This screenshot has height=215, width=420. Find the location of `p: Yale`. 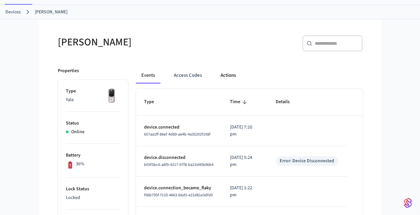

p: Yale is located at coordinates (93, 100).